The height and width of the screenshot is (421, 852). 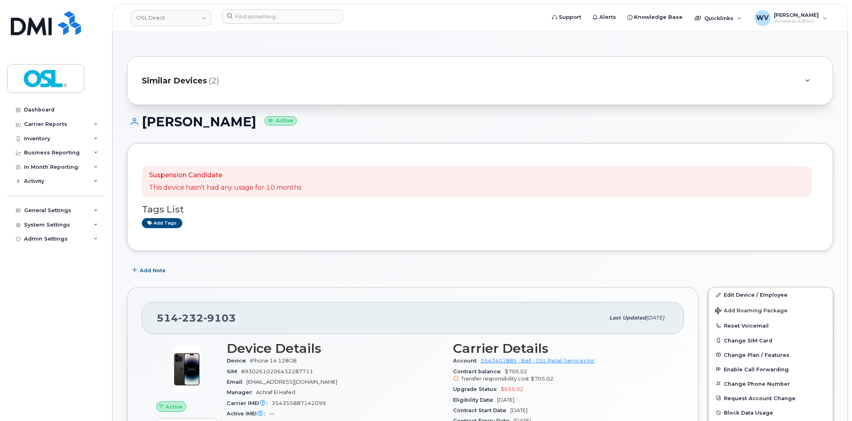 What do you see at coordinates (234, 371) in the screenshot?
I see `span: SIM` at bounding box center [234, 371].